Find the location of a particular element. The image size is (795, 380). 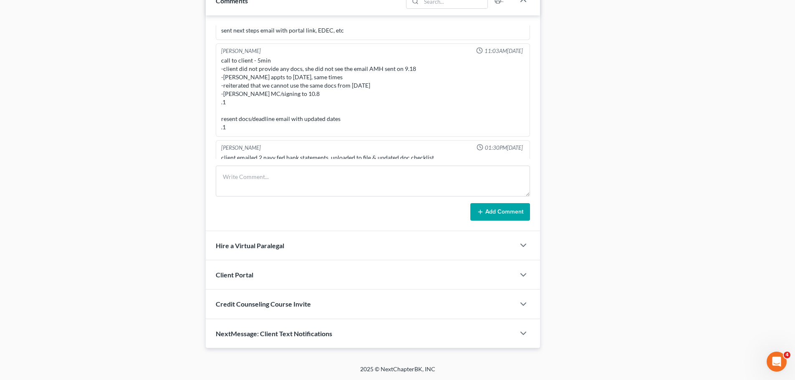

span: NextMessage: Client Text Notifications is located at coordinates (274, 333).